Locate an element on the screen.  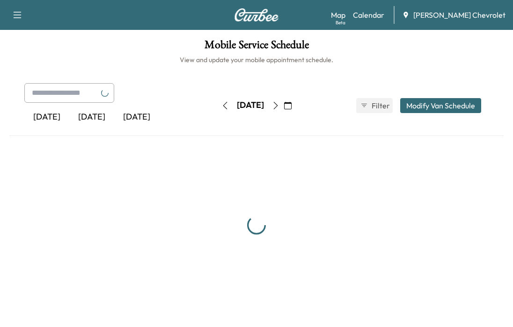
h1: Mobile Service Schedule is located at coordinates (256, 47).